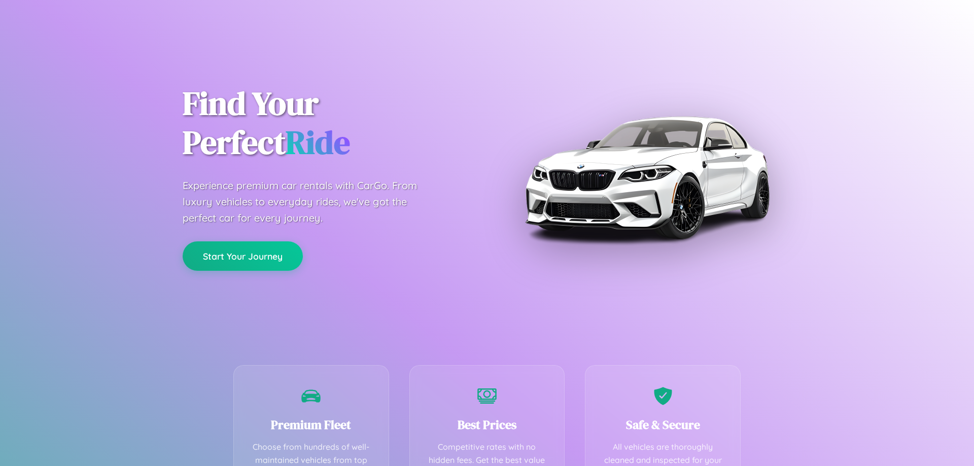 This screenshot has height=466, width=974. I want to click on h3: Best Prices, so click(487, 425).